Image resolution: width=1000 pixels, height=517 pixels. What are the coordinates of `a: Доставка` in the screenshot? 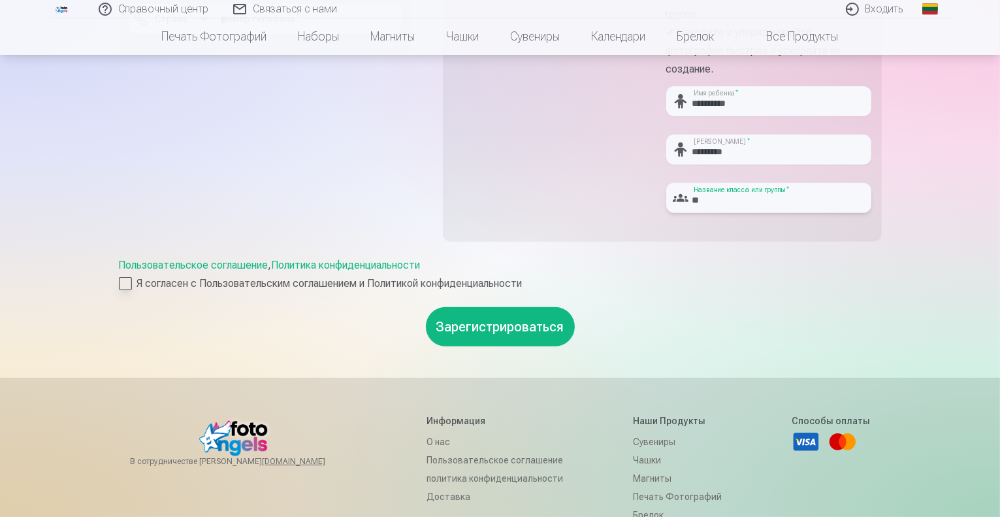 It's located at (495, 497).